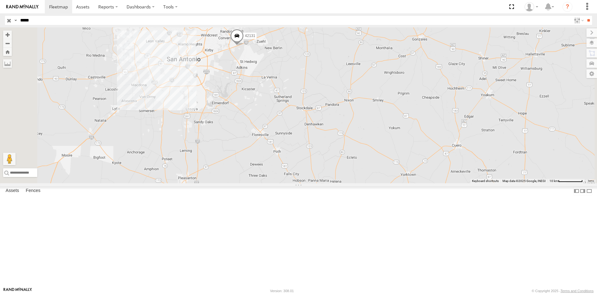  Describe the element at coordinates (562, 291) in the screenshot. I see `div: © Copyright 2025 -` at that location.